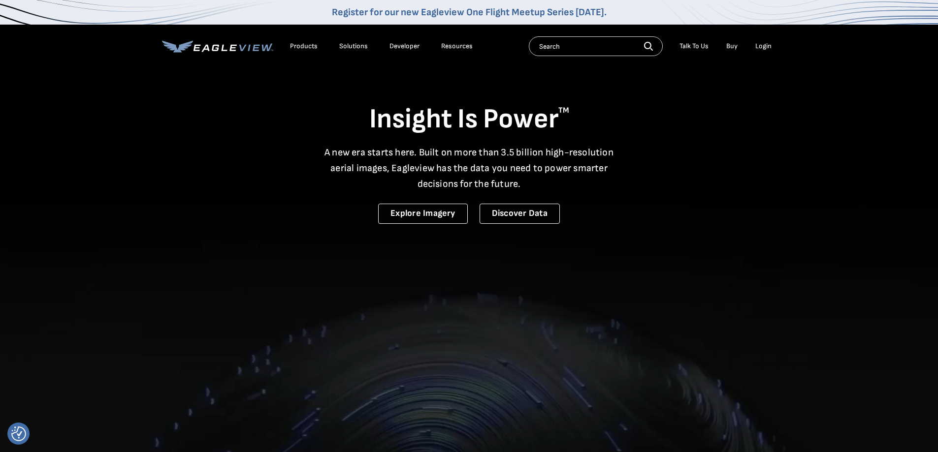 The height and width of the screenshot is (452, 938). What do you see at coordinates (423, 214) in the screenshot?
I see `a: Explore Imagery` at bounding box center [423, 214].